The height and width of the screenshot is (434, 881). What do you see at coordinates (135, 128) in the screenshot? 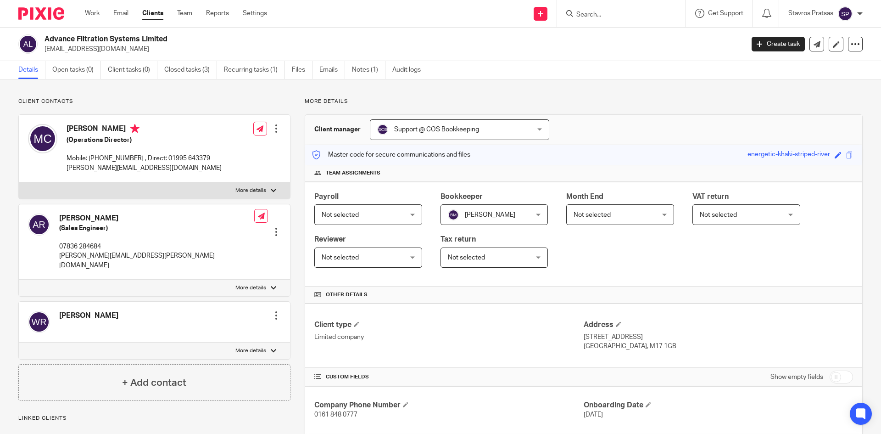
I see `i: Primary` at bounding box center [135, 128].